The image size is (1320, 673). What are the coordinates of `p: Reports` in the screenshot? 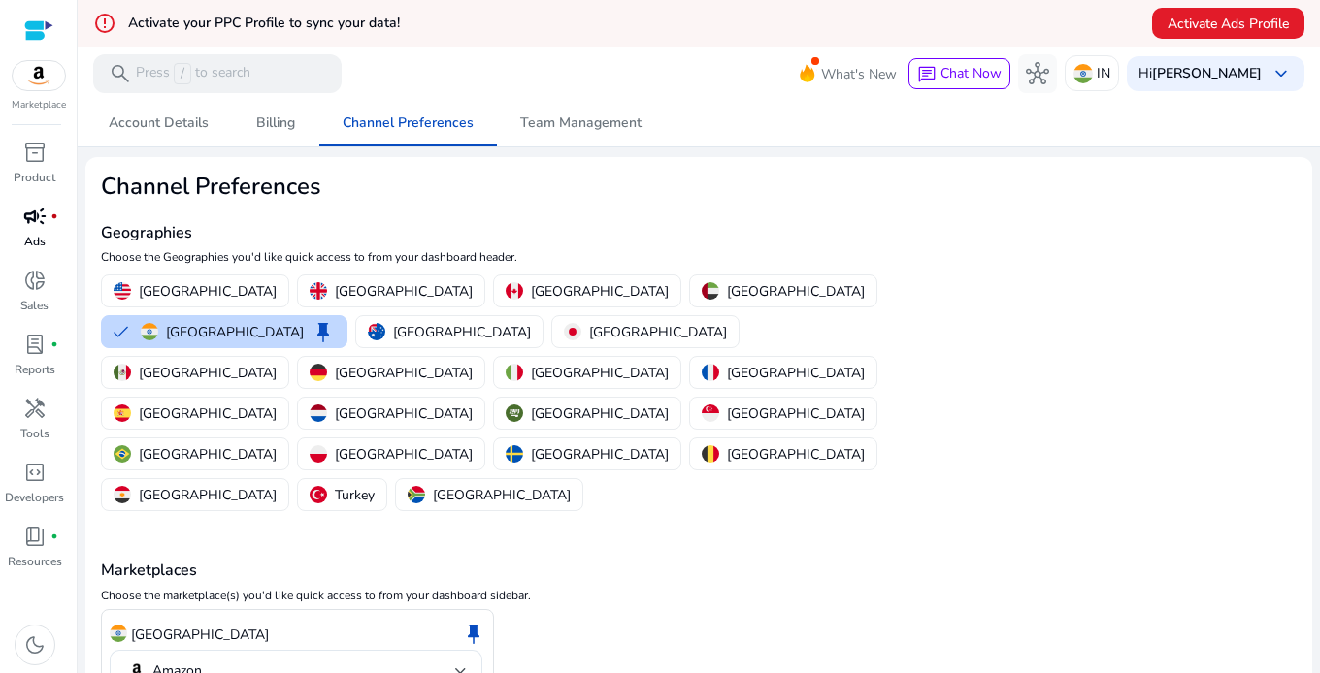 It's located at (35, 370).